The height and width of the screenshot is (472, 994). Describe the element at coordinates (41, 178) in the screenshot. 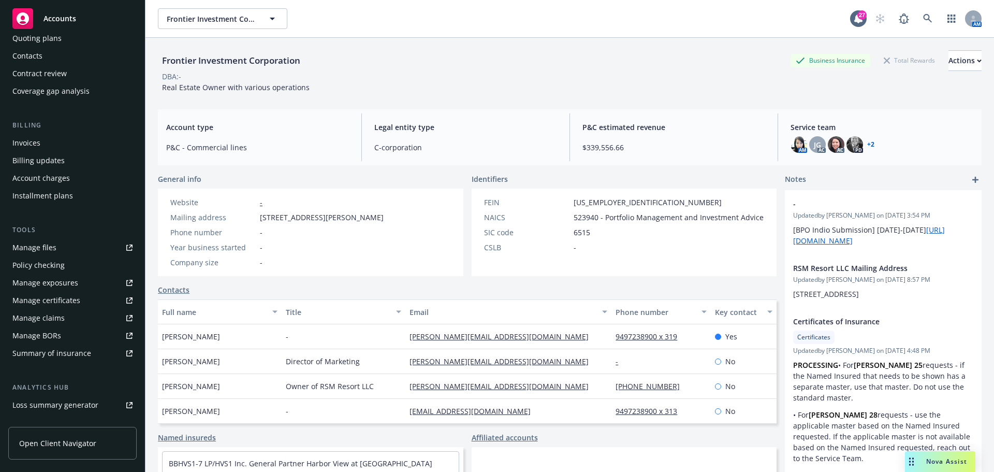

I see `div: Account charges` at that location.